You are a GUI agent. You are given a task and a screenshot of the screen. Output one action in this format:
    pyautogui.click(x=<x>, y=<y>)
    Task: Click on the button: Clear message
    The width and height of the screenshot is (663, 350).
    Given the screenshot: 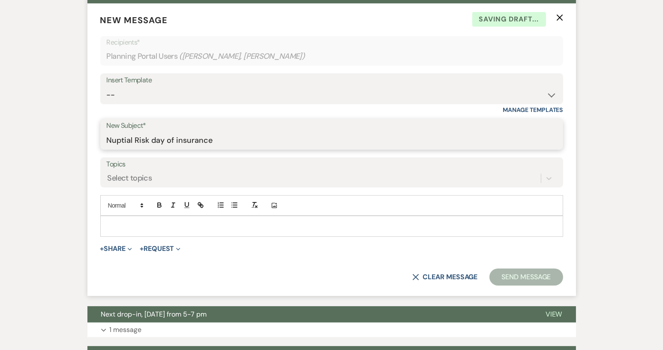 What is the action you would take?
    pyautogui.click(x=445, y=277)
    